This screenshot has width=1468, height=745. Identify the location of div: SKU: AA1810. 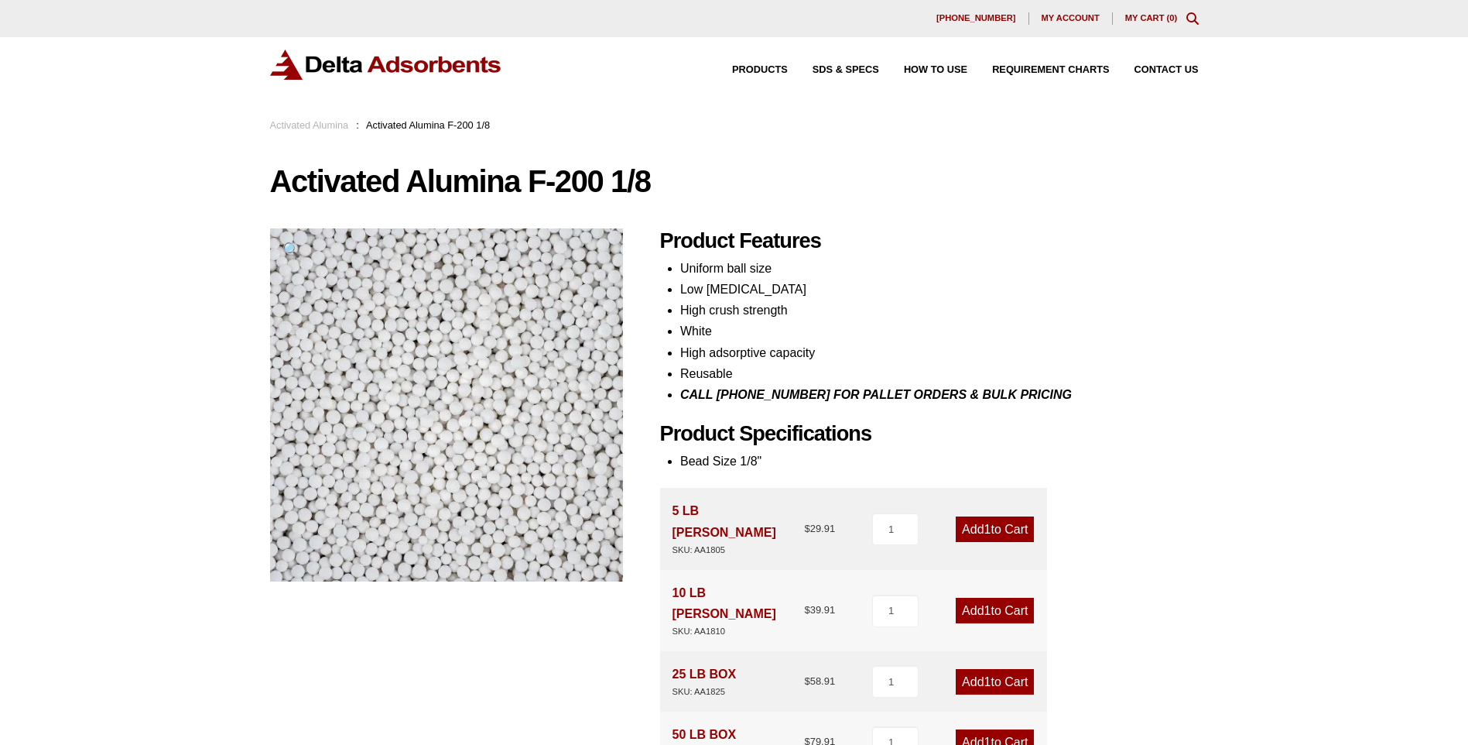
(738, 631).